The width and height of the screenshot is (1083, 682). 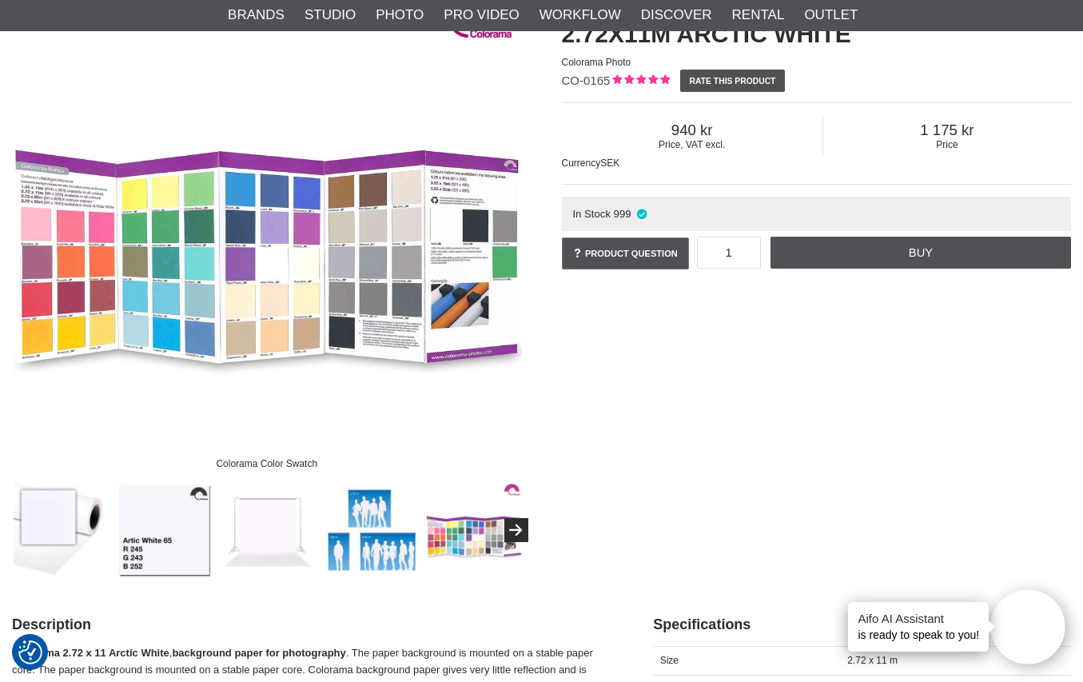 I want to click on a: Pro Video, so click(x=481, y=15).